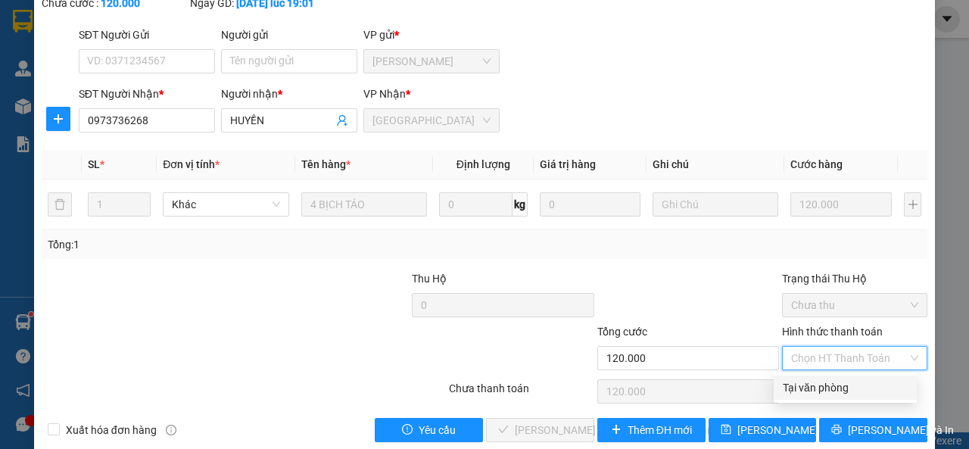 The height and width of the screenshot is (449, 969). Describe the element at coordinates (289, 35) in the screenshot. I see `div: Người gửi` at that location.